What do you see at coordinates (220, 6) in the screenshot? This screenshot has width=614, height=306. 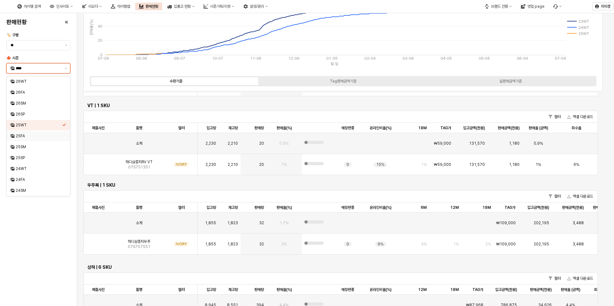 I see `div: 시즌기획/리뷰` at bounding box center [220, 6].